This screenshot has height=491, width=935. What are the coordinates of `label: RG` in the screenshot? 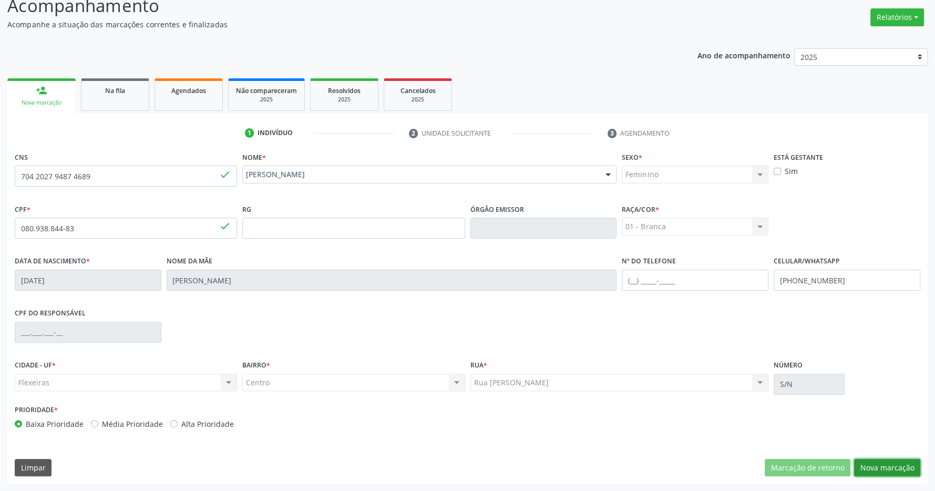 It's located at (247, 209).